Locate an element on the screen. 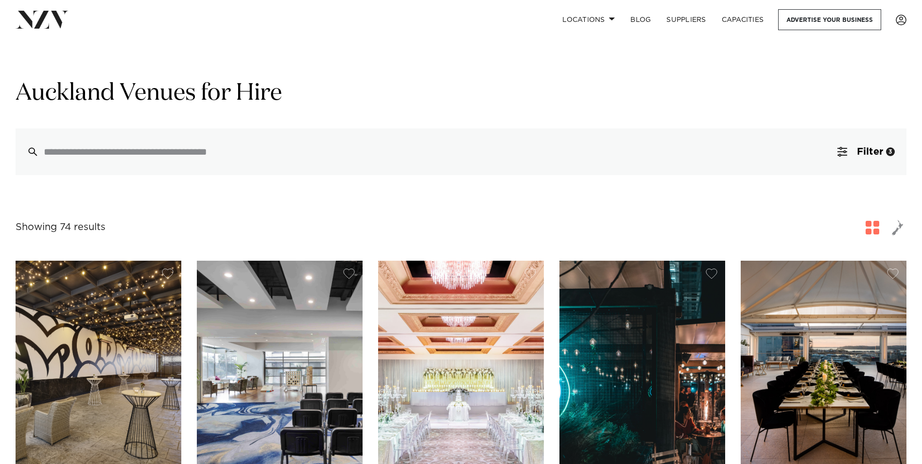 This screenshot has height=464, width=922. div: Showing 74 results is located at coordinates (60, 227).